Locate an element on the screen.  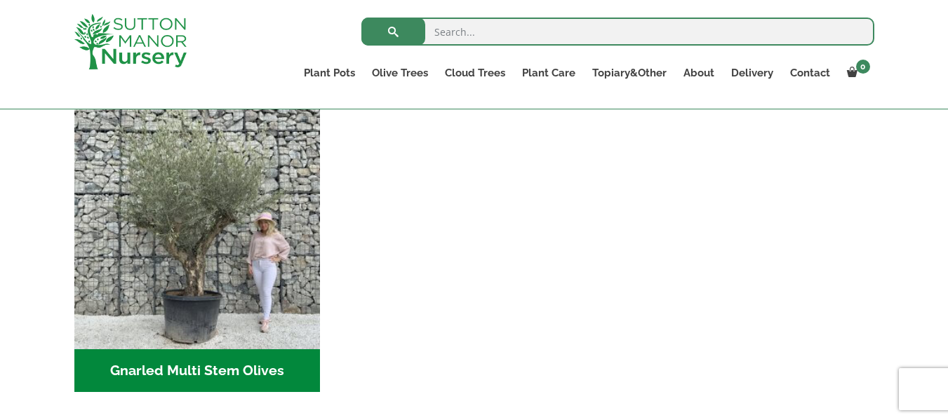
a: Plant Pots is located at coordinates (329, 73).